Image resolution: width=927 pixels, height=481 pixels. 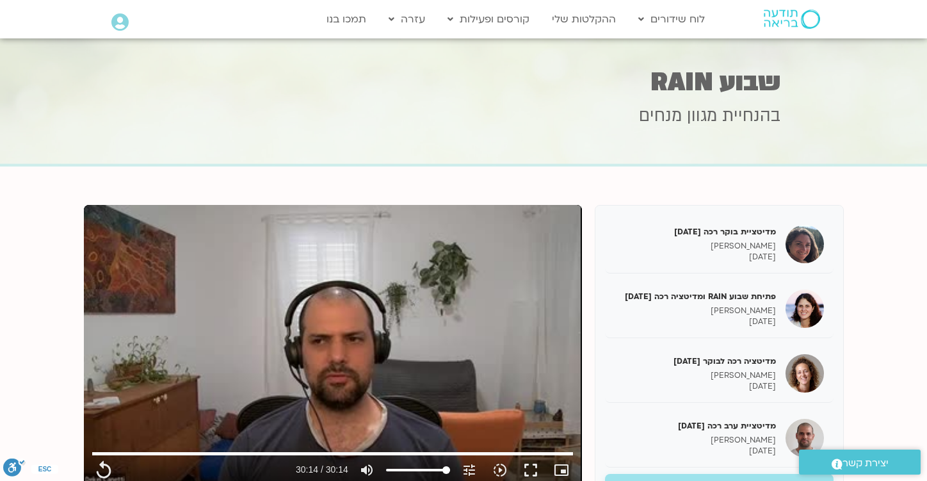 What do you see at coordinates (751, 116) in the screenshot?
I see `span: בהנחיית` at bounding box center [751, 116].